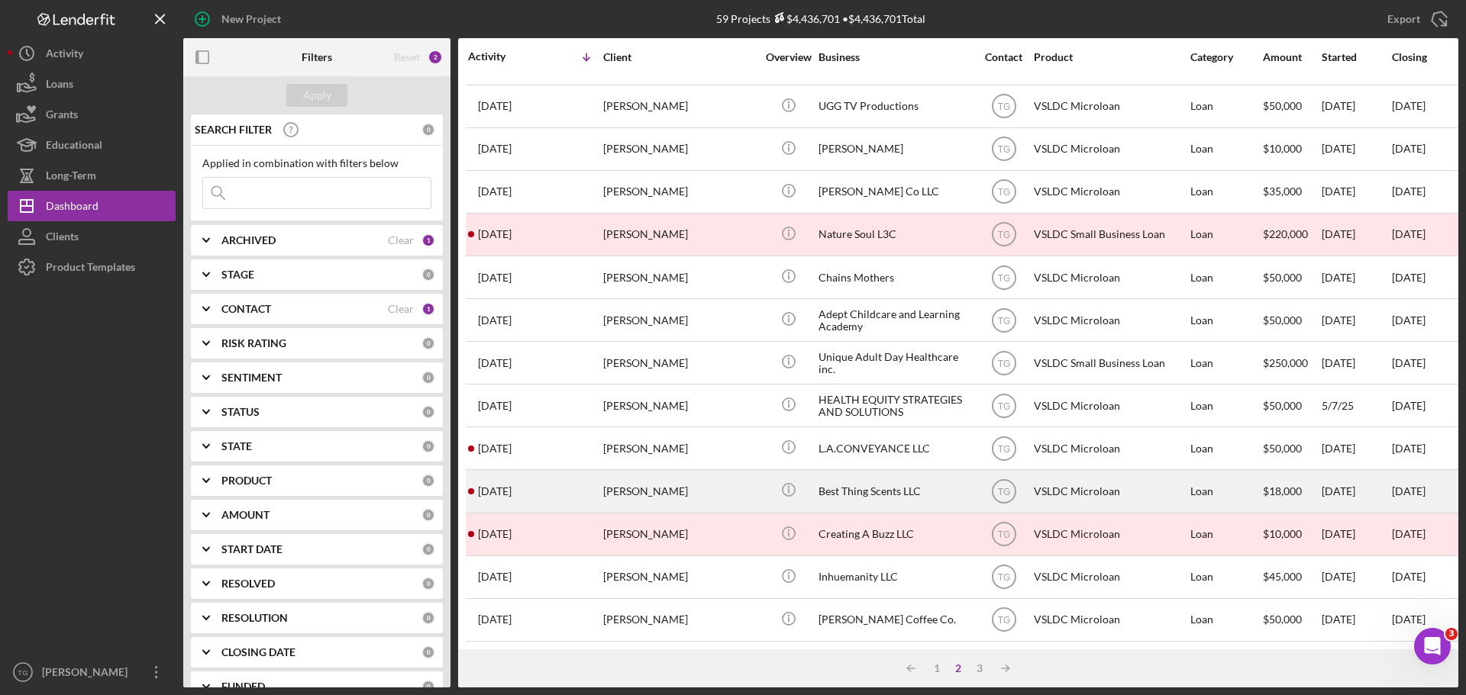  I want to click on div: Educational, so click(74, 147).